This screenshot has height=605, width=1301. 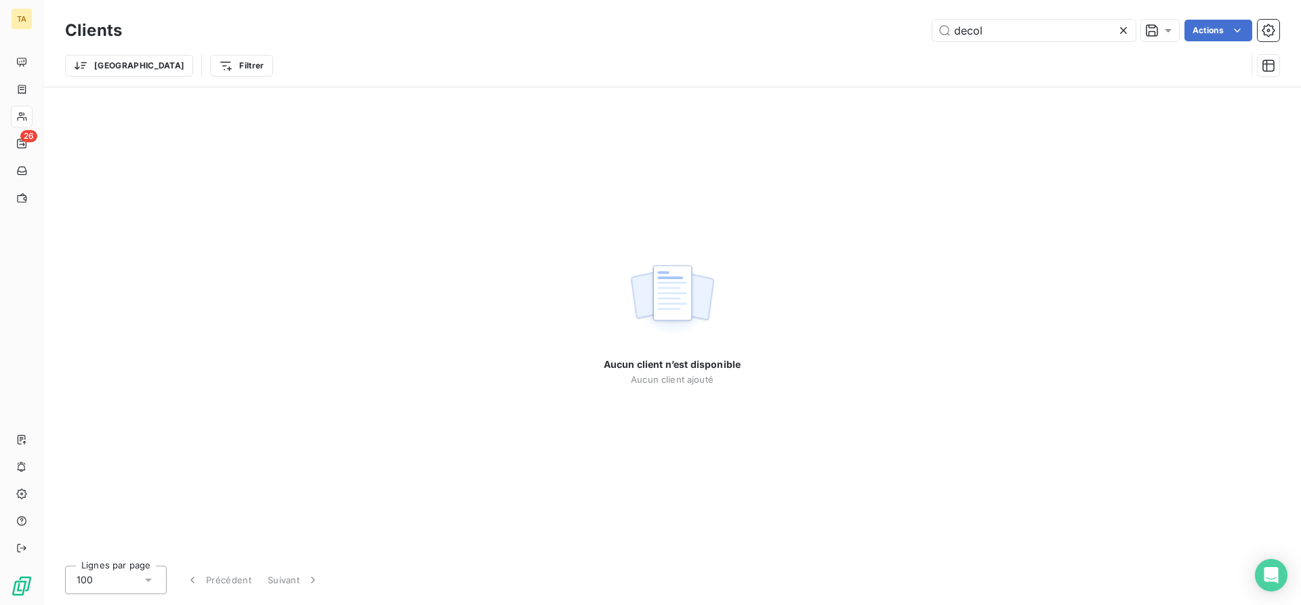 I want to click on button: Suivant, so click(x=293, y=580).